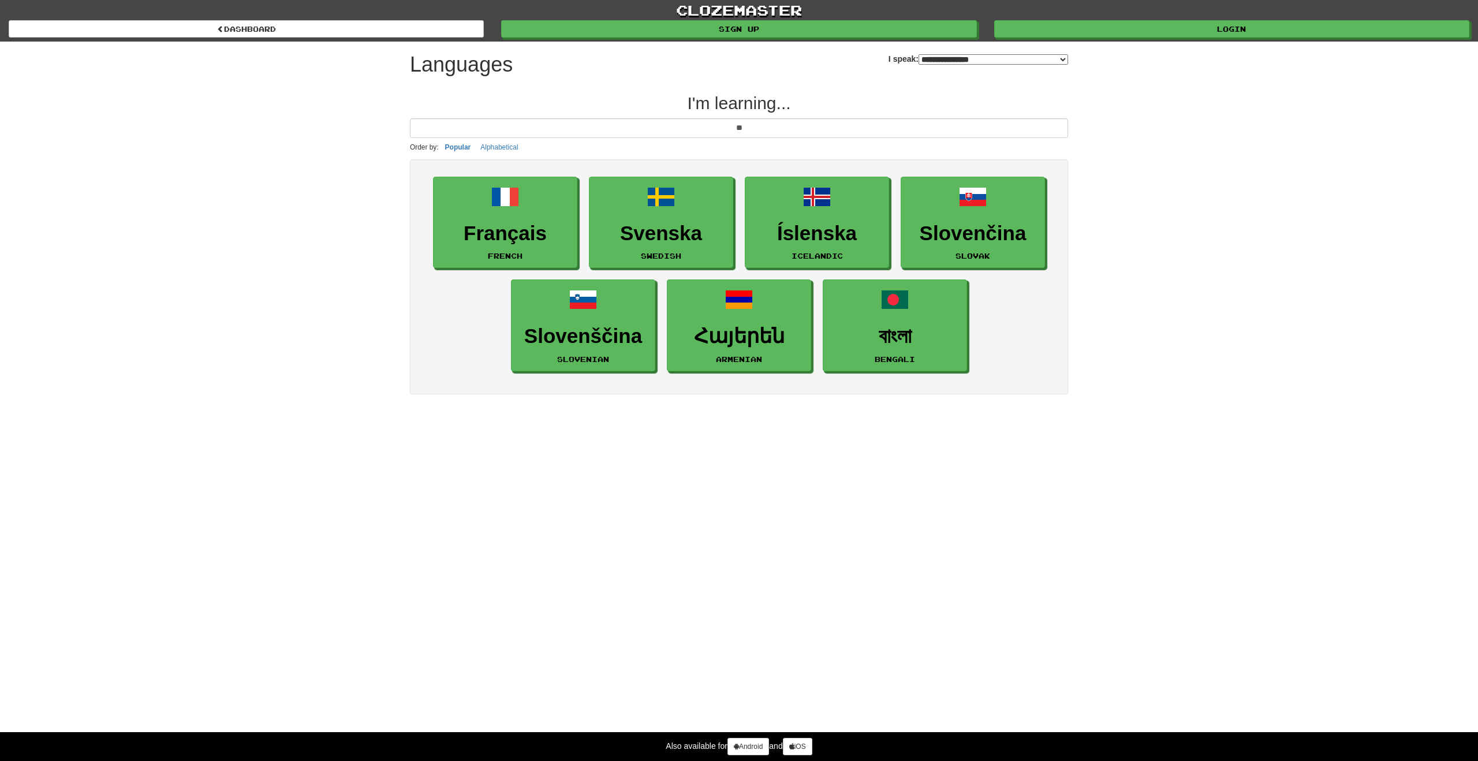 The height and width of the screenshot is (761, 1478). What do you see at coordinates (661, 233) in the screenshot?
I see `h3: Svenska` at bounding box center [661, 233].